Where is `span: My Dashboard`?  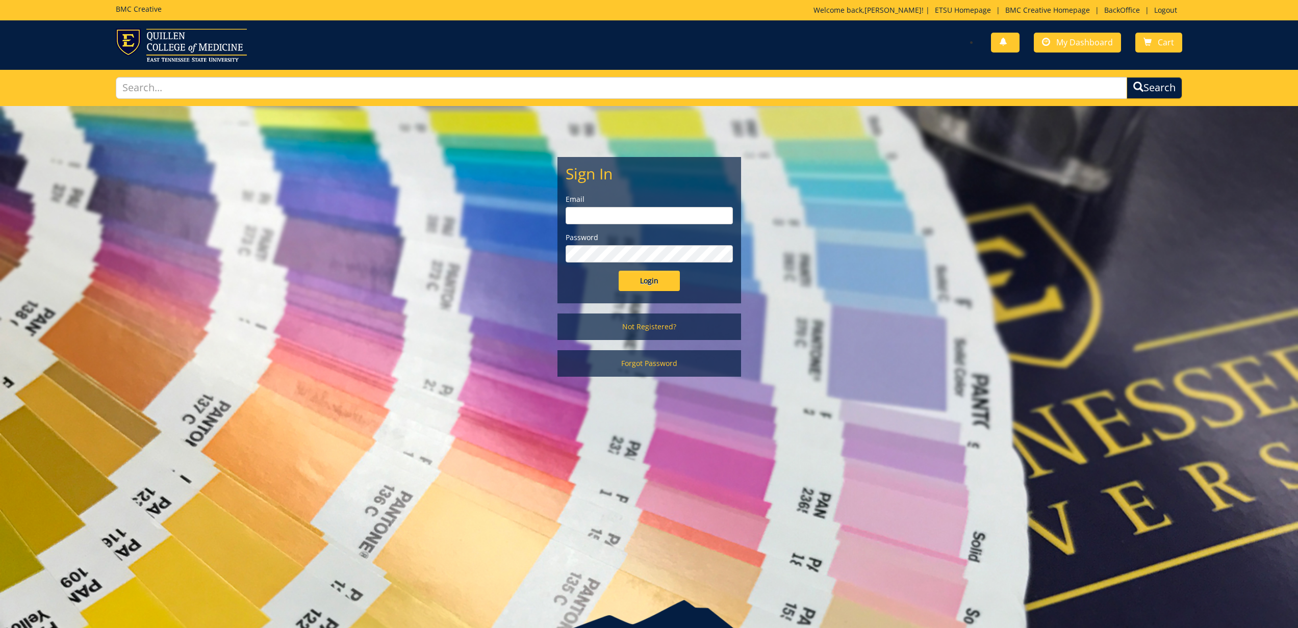
span: My Dashboard is located at coordinates (1084, 42).